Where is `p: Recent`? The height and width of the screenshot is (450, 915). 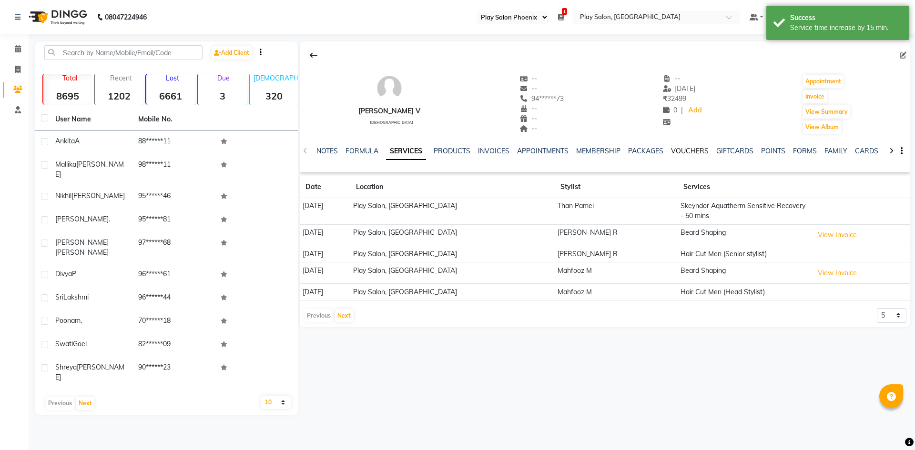 p: Recent is located at coordinates (121, 78).